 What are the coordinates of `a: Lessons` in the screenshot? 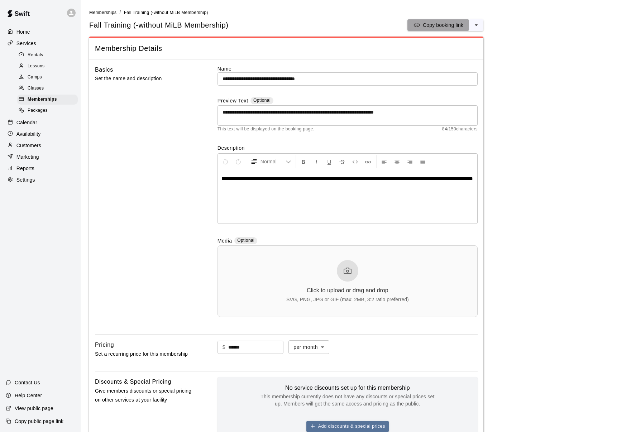 It's located at (49, 66).